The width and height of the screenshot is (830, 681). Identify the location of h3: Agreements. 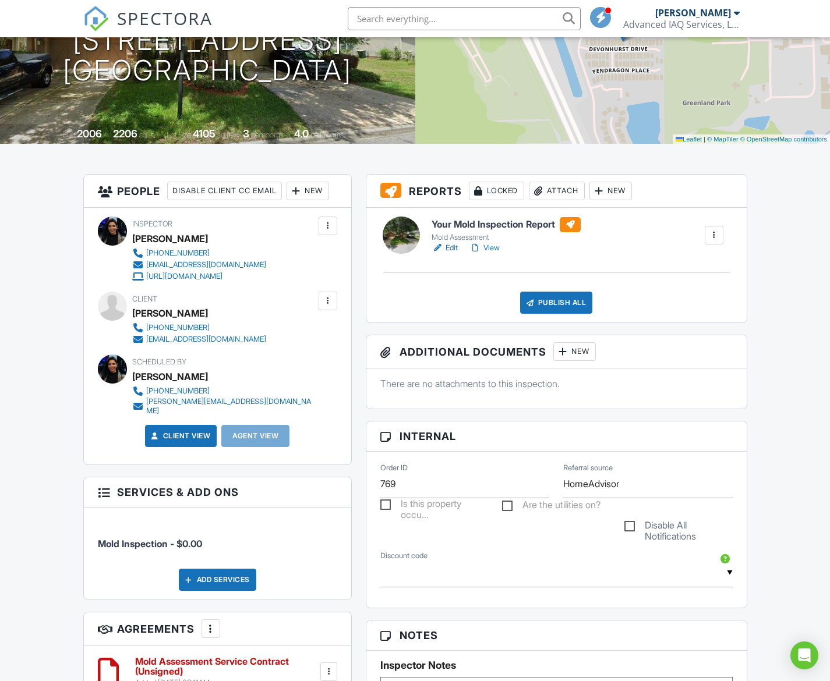
(217, 629).